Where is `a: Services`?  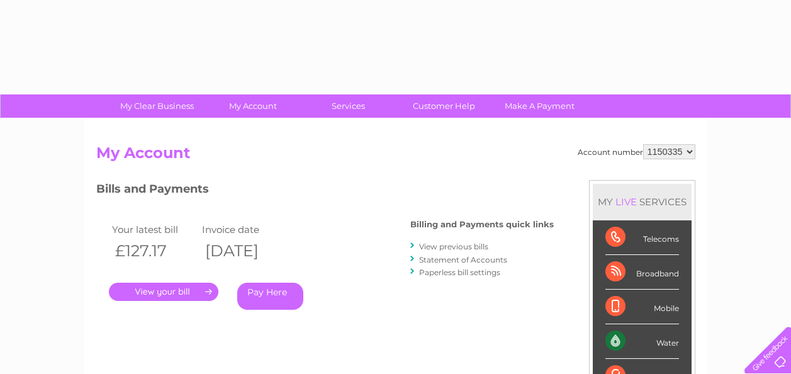
a: Services is located at coordinates (348, 106).